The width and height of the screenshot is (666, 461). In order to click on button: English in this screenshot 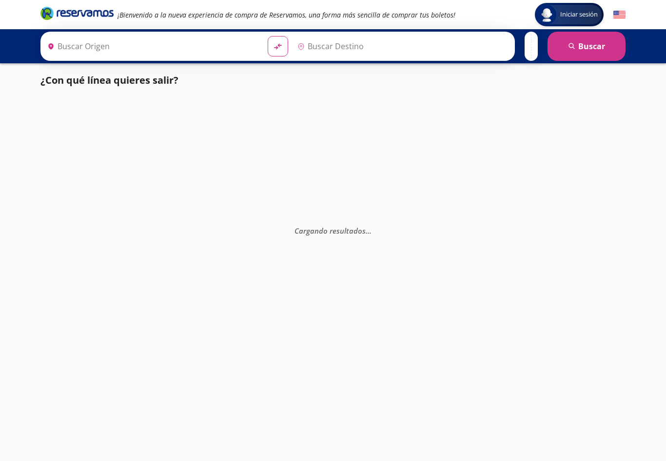, I will do `click(619, 15)`.